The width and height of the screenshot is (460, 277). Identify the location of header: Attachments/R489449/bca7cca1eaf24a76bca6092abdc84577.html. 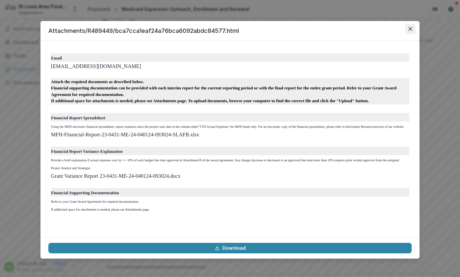
(230, 31).